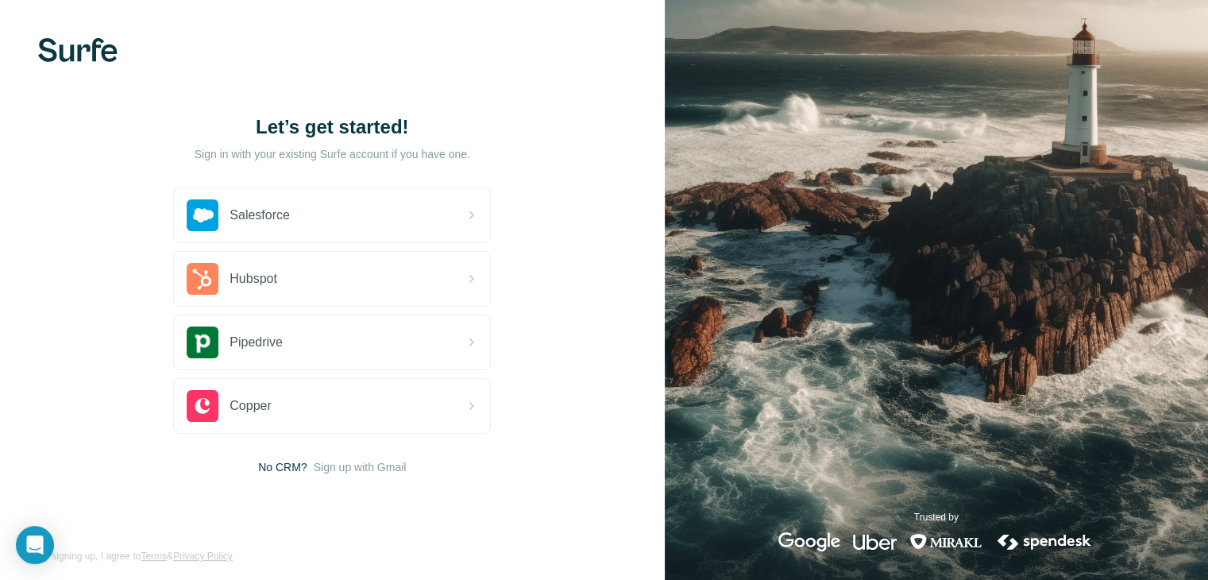 This screenshot has width=1208, height=580. I want to click on p: Trusted by, so click(937, 517).